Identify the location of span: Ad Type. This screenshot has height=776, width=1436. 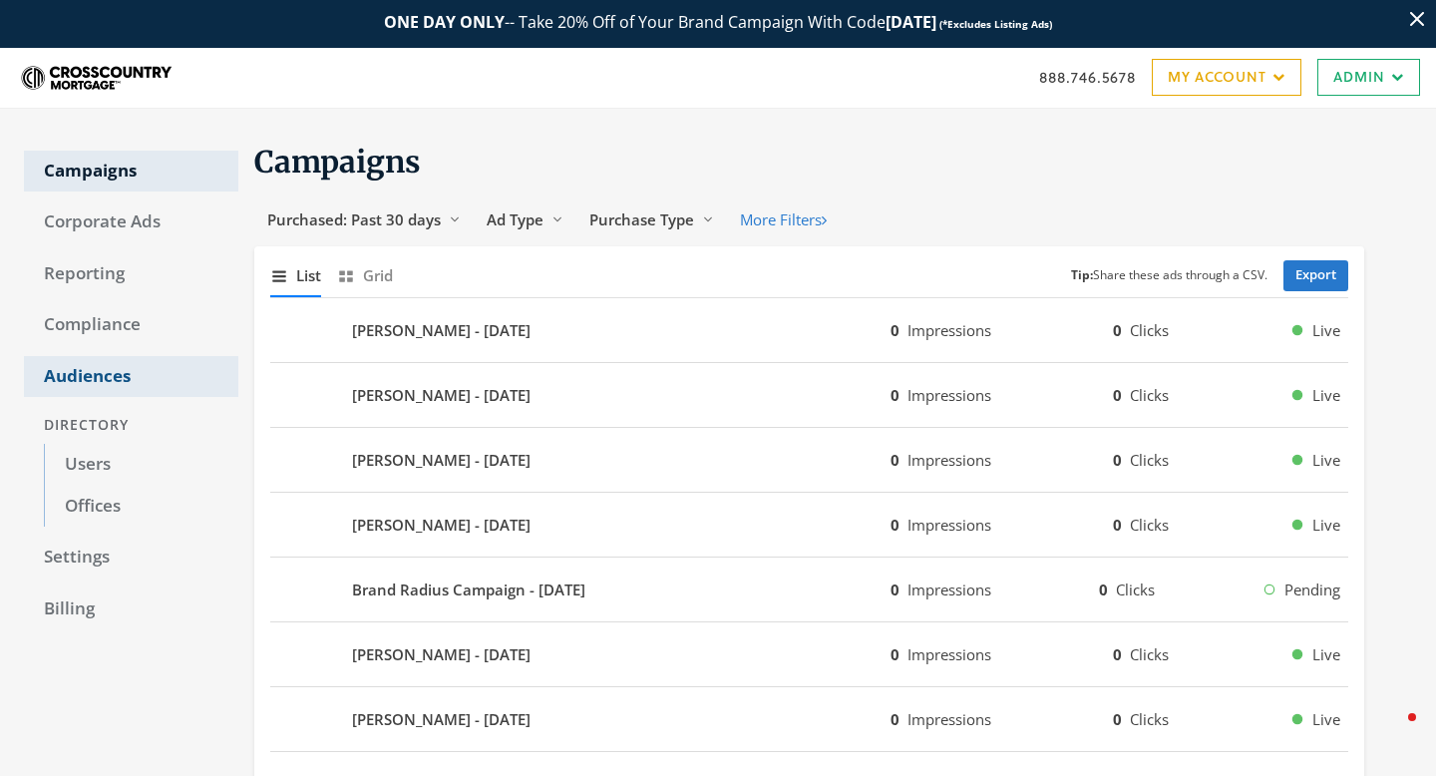
(515, 219).